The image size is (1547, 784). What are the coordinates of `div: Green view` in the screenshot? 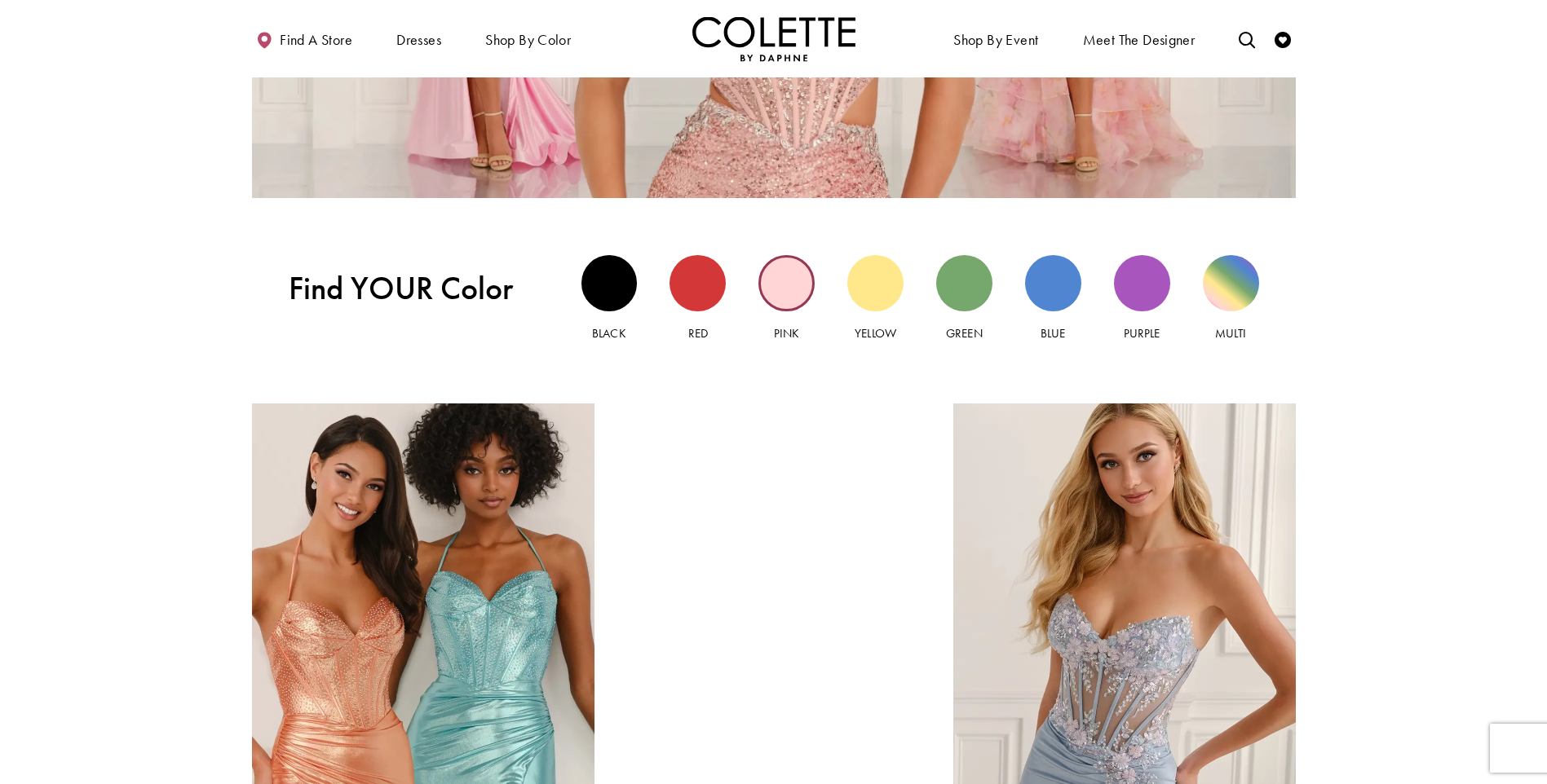 It's located at (964, 283).